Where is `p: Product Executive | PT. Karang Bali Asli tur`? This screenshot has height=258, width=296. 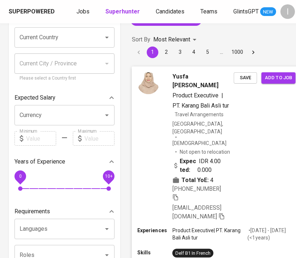 p: Product Executive | PT. Karang Bali Asli tur is located at coordinates (210, 234).